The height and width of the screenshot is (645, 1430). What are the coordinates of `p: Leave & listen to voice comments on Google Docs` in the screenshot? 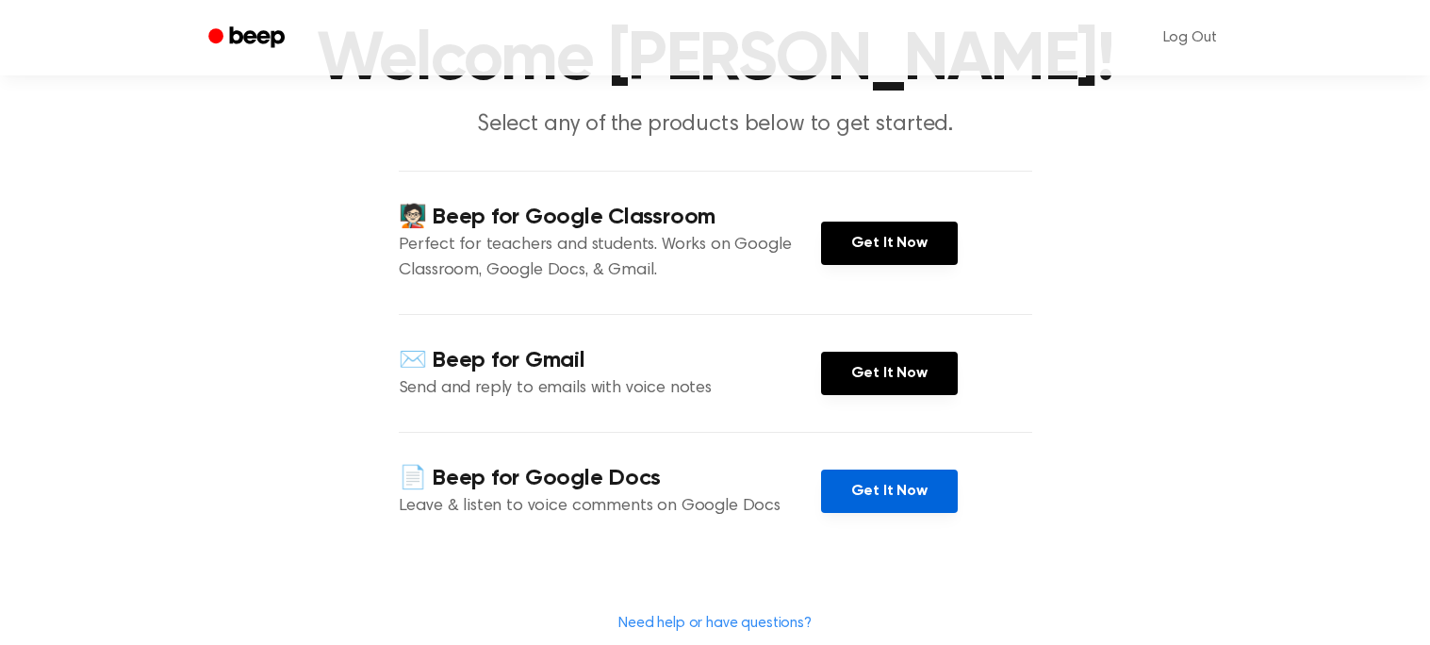 It's located at (610, 506).